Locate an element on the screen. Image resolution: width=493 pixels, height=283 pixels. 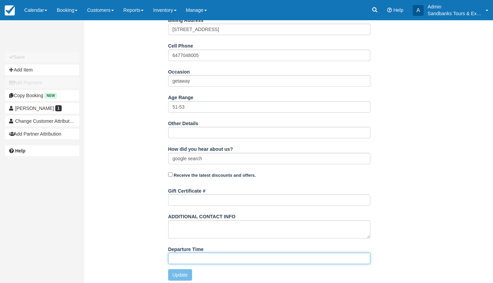
strong: Receive the latest discounts and offers. is located at coordinates (215, 175).